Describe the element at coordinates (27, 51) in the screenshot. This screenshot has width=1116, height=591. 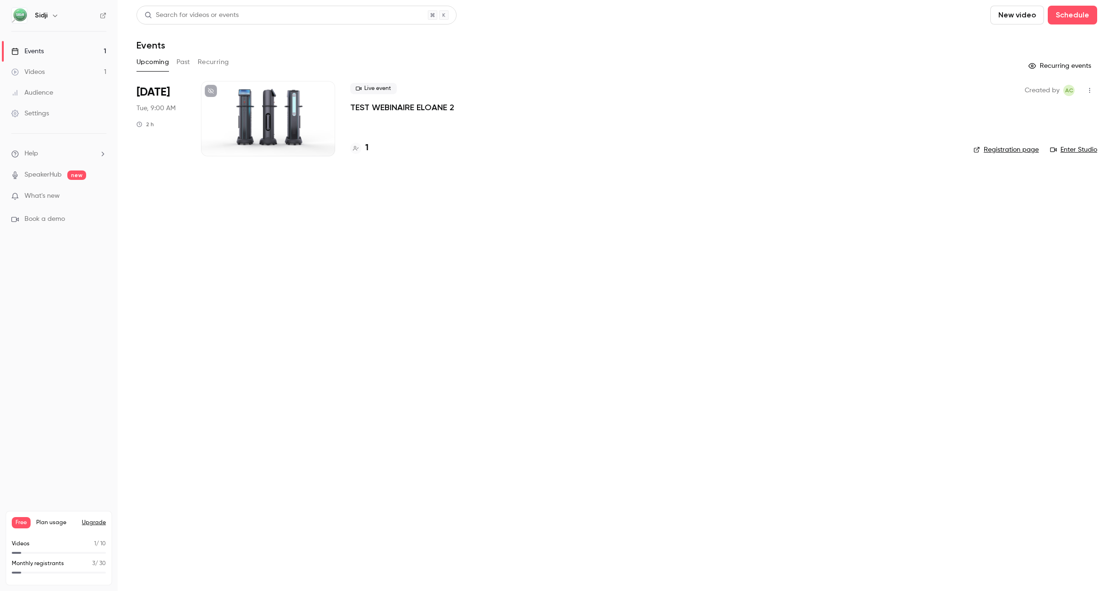
I see `div: Events` at that location.